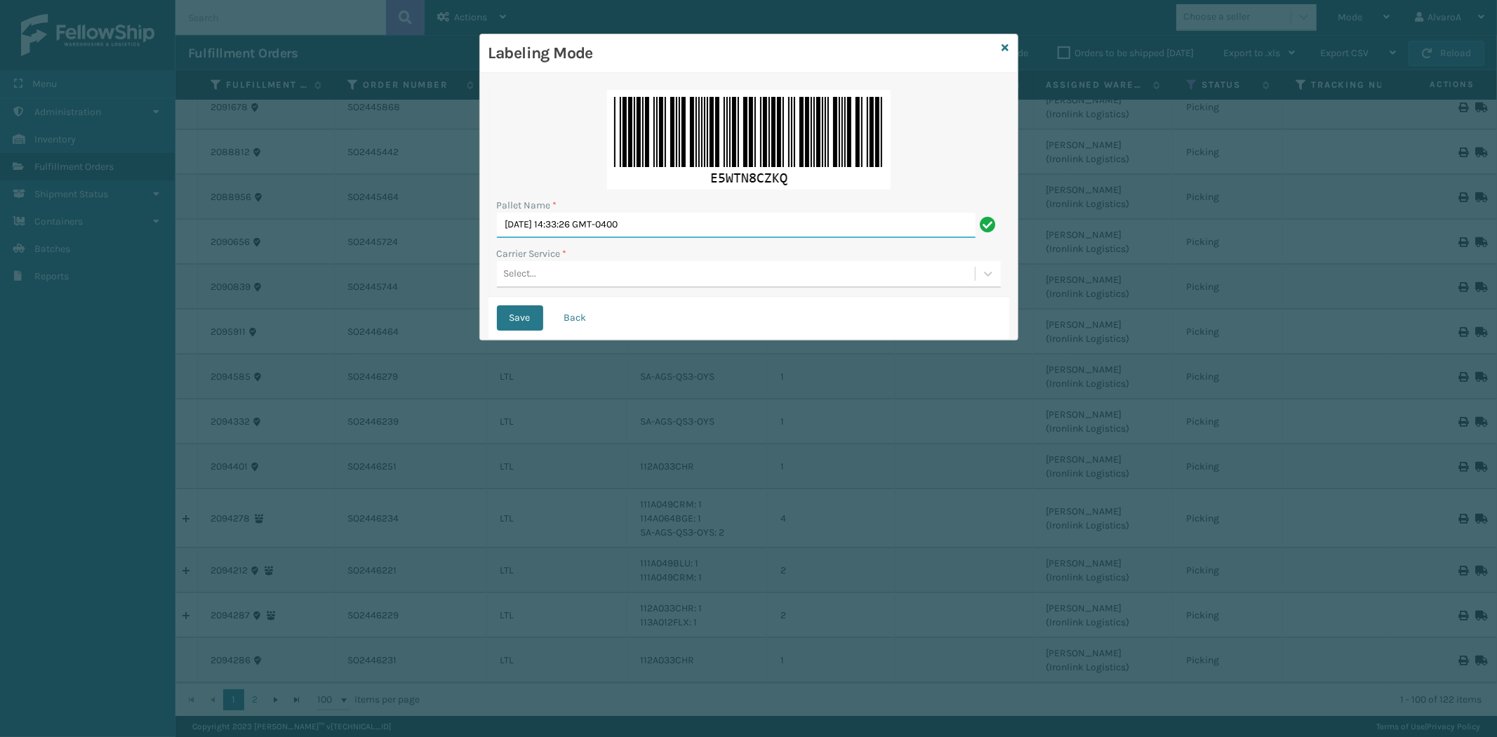  What do you see at coordinates (743, 53) in the screenshot?
I see `h3: Labeling Mode` at bounding box center [743, 53].